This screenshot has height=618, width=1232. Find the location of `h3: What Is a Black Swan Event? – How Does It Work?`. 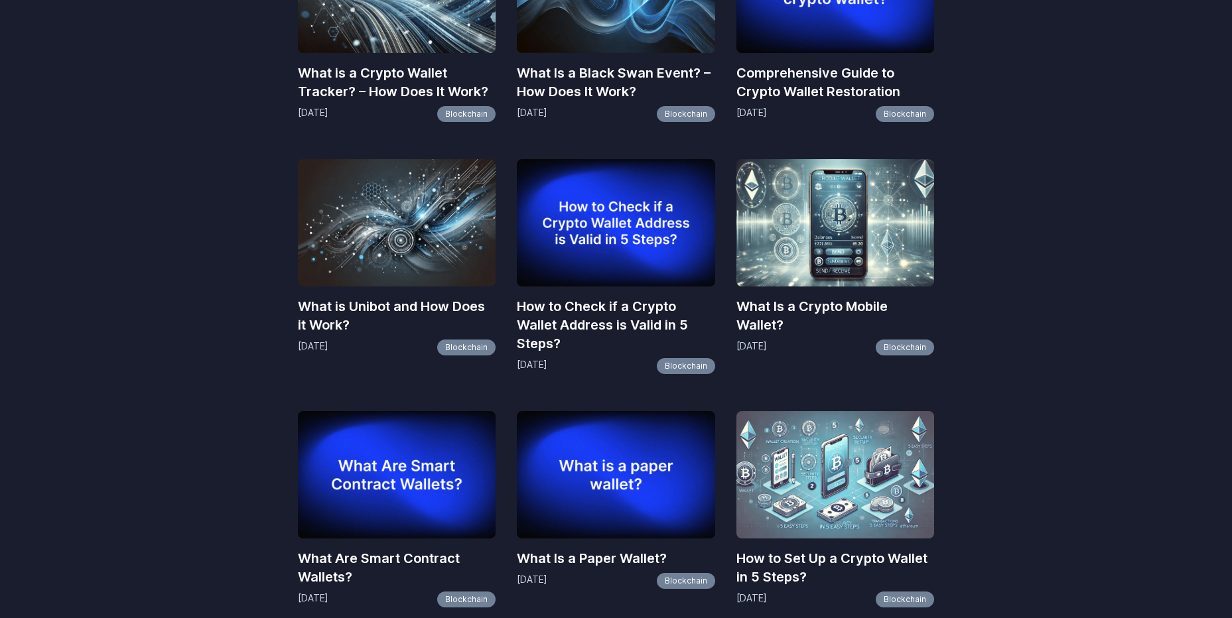

h3: What Is a Black Swan Event? – How Does It Work? is located at coordinates (616, 82).